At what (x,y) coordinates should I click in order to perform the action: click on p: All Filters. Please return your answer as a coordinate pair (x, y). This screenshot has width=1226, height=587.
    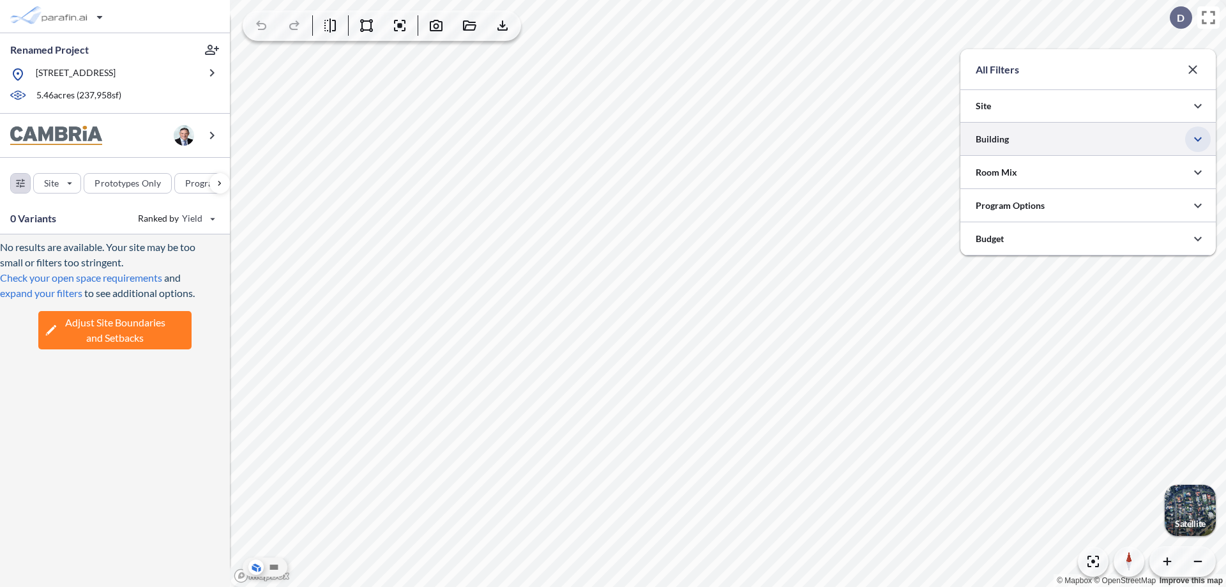
    Looking at the image, I should click on (998, 70).